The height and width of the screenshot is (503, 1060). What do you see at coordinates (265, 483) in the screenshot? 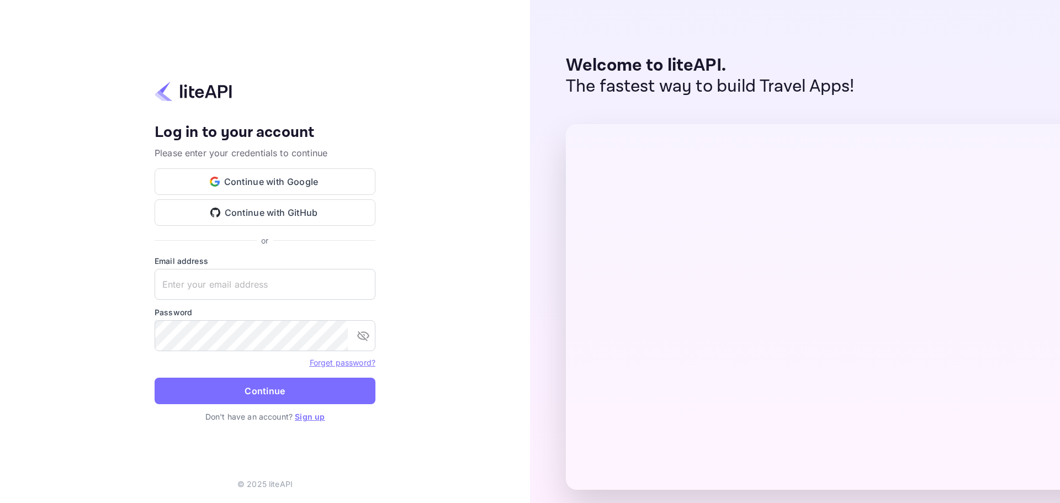
I see `p: © 2025 liteAPI` at bounding box center [265, 483].